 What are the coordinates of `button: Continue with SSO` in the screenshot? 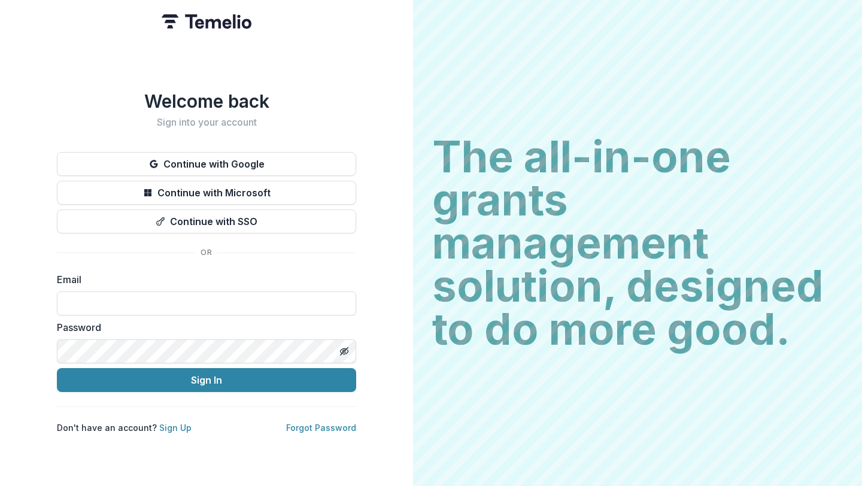 It's located at (207, 221).